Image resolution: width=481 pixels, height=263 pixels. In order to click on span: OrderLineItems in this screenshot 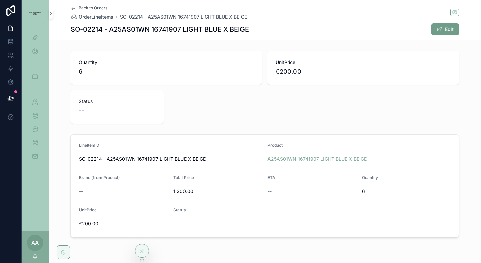, I will do `click(96, 17)`.